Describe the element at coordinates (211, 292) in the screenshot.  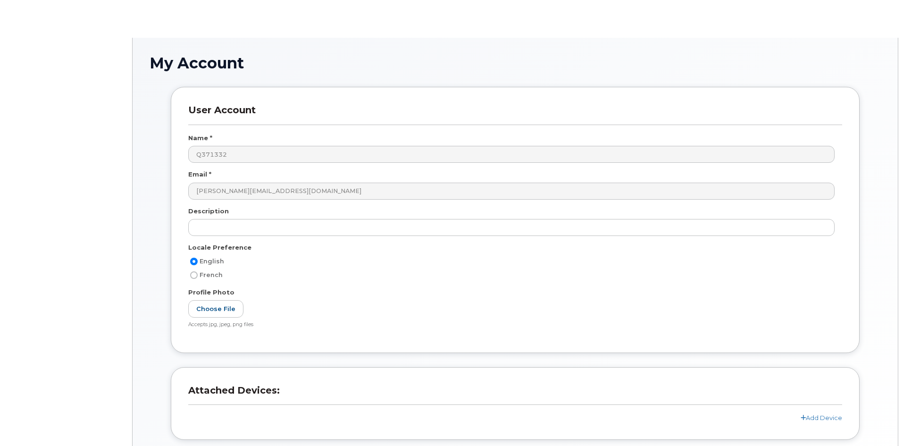
I see `label: Profile Photo` at that location.